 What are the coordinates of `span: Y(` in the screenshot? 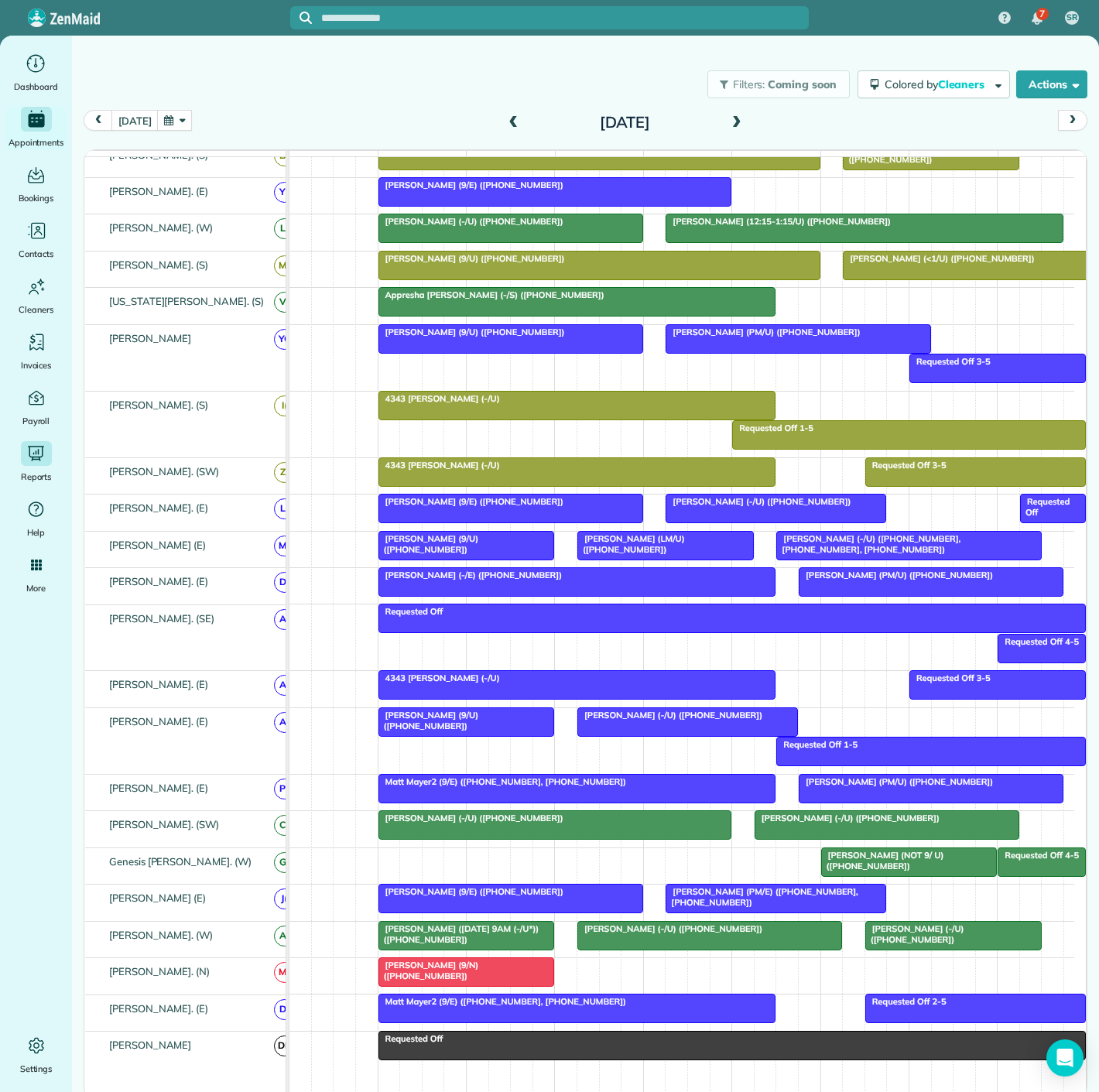 It's located at (284, 192).